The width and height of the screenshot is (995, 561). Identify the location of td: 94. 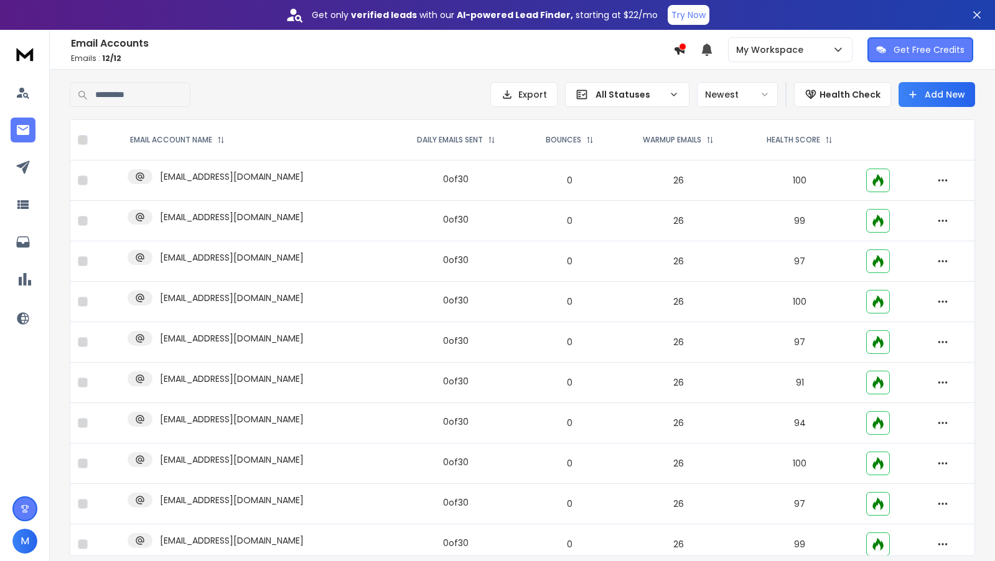
(800, 423).